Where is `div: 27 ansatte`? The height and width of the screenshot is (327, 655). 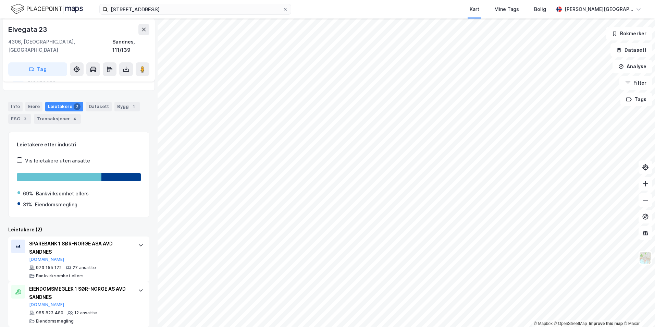 div: 27 ansatte is located at coordinates (84, 267).